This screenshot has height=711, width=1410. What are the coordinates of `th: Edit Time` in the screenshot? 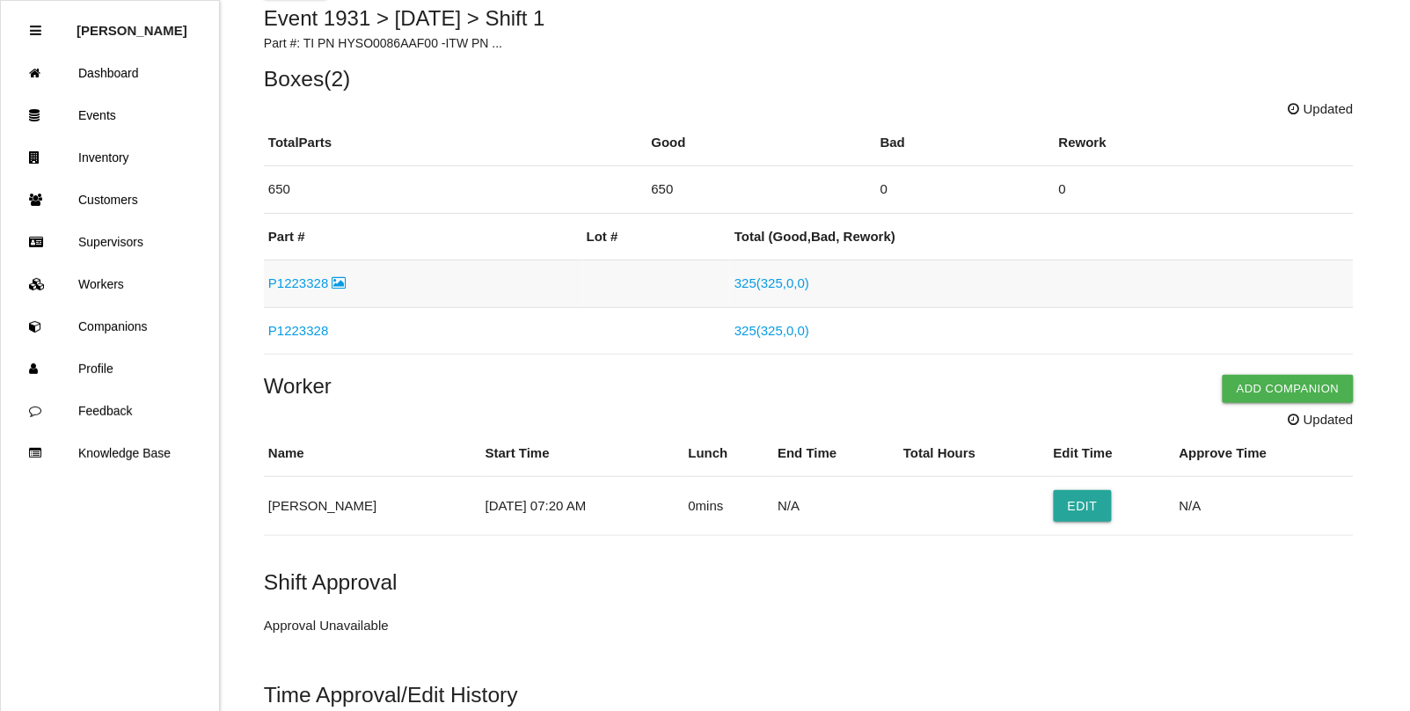 It's located at (1112, 453).